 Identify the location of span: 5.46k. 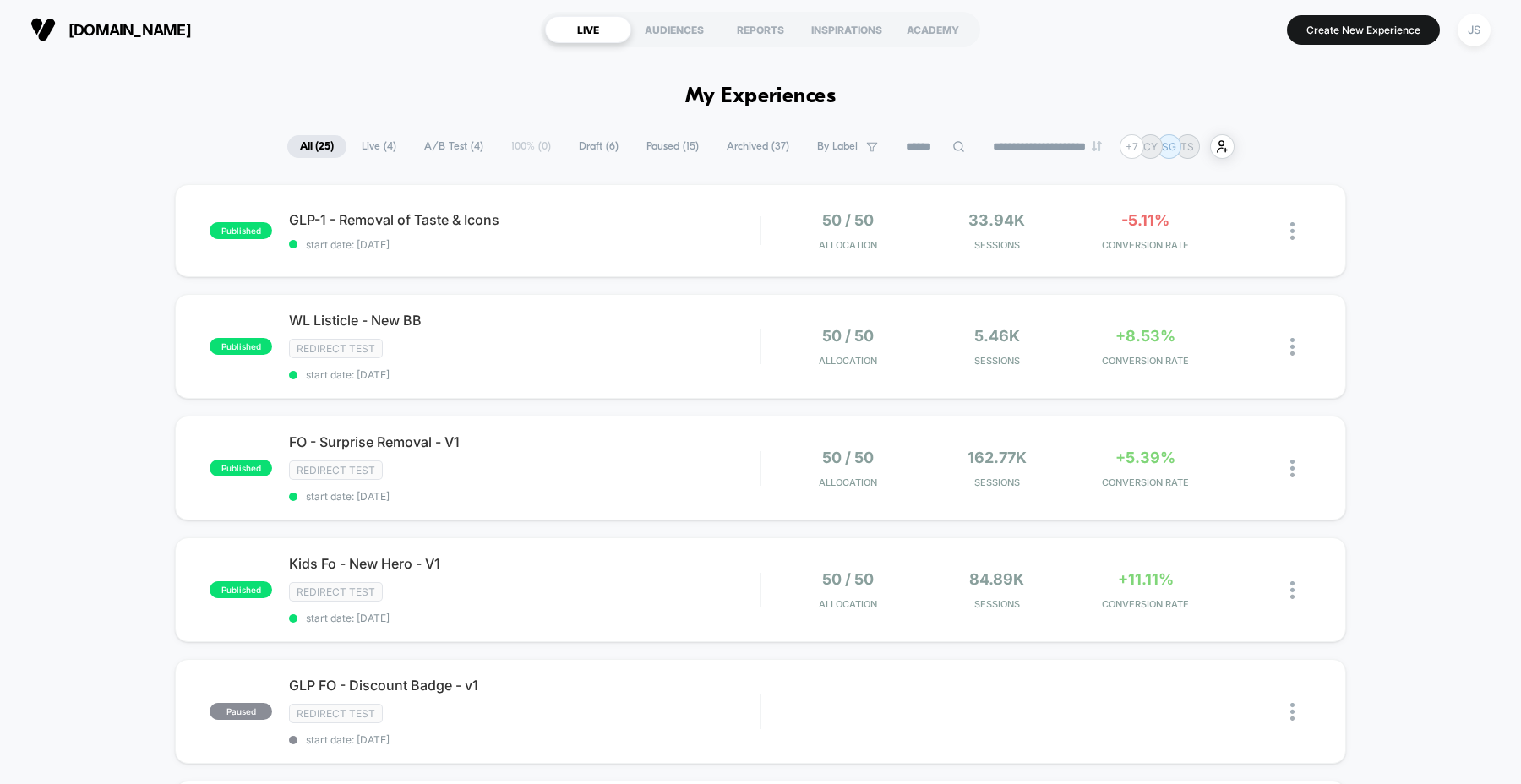
(997, 335).